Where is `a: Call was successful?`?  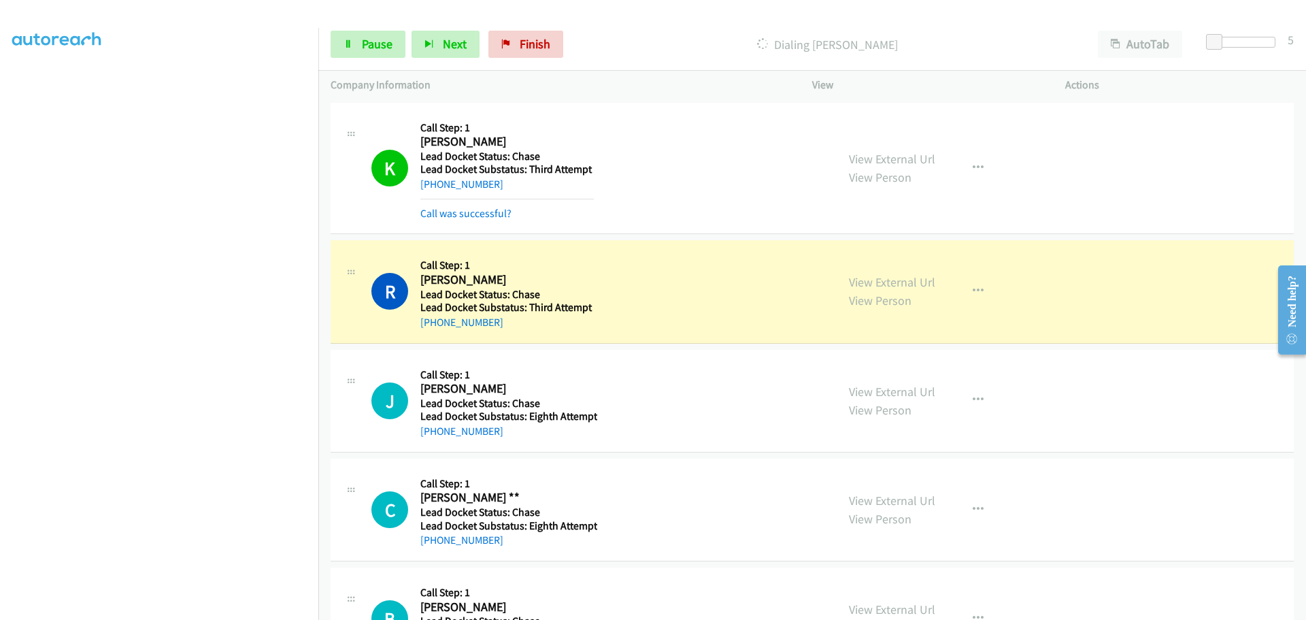 a: Call was successful? is located at coordinates (466, 213).